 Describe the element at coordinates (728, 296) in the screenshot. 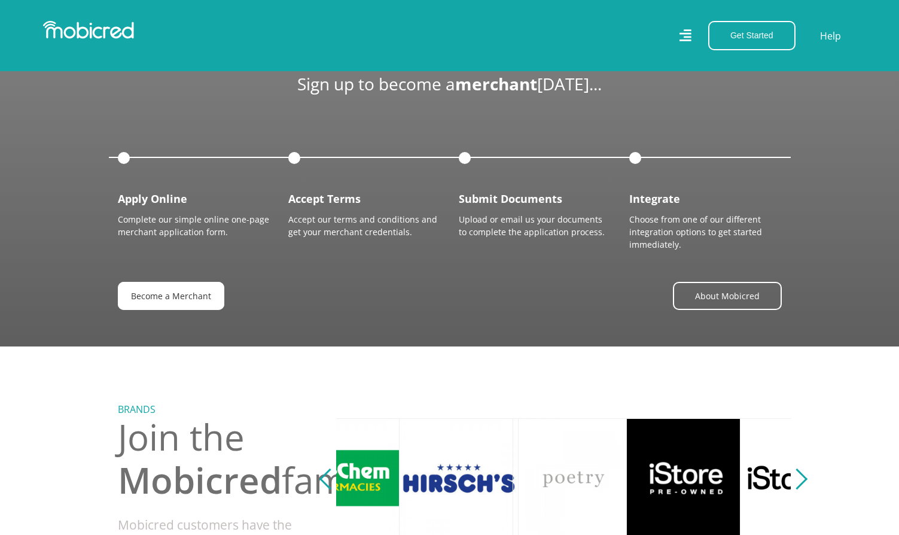

I see `a: About Mobicred` at that location.